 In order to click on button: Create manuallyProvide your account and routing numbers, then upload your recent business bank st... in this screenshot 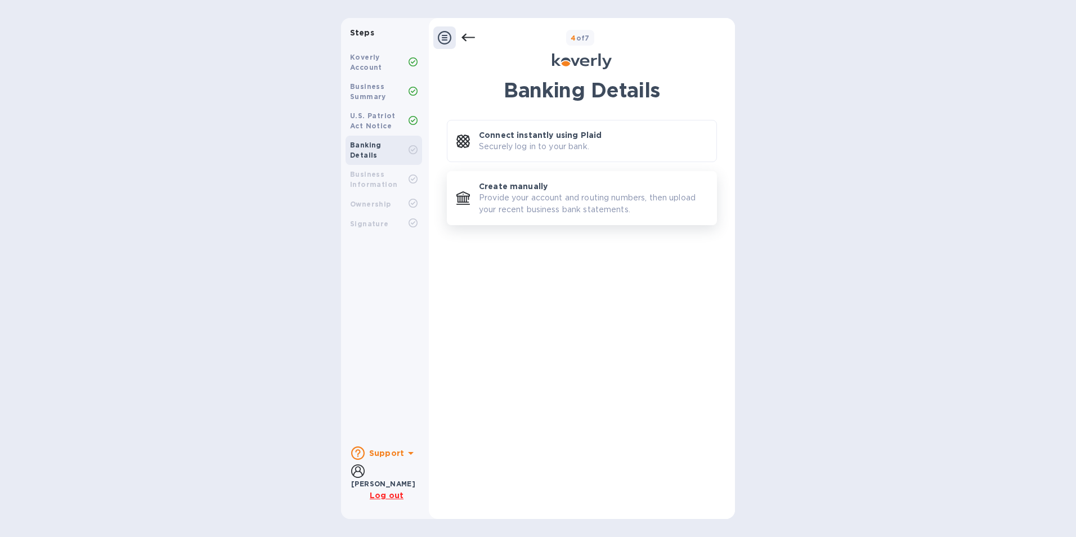, I will do `click(582, 198)`.